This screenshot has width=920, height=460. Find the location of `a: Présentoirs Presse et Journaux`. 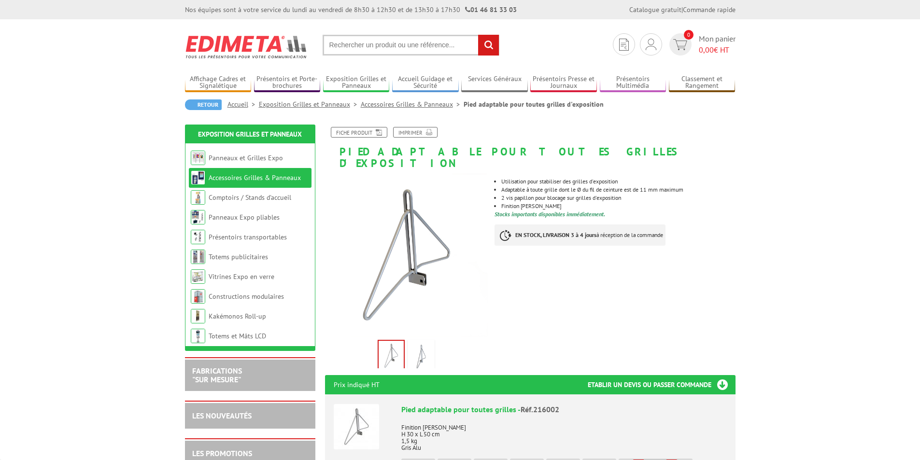

a: Présentoirs Presse et Journaux is located at coordinates (564, 83).